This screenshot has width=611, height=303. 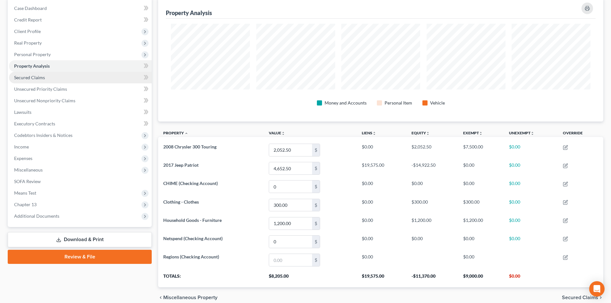 I want to click on i: chevron_left, so click(x=161, y=298).